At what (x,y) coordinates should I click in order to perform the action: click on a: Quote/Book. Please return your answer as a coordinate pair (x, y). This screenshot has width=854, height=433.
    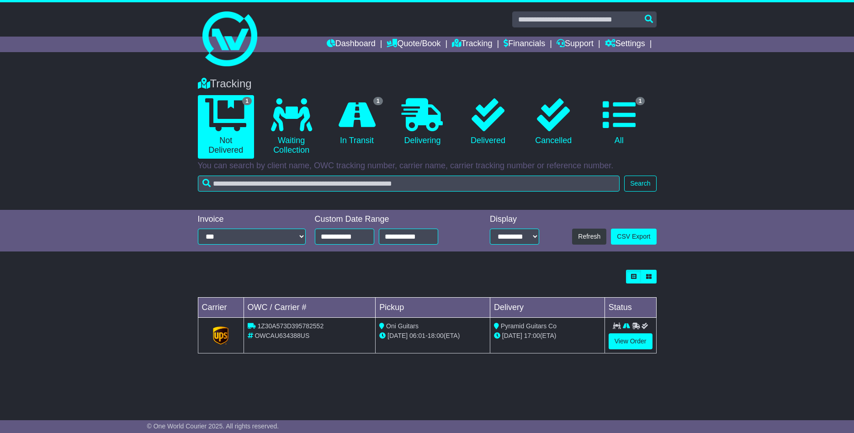
    Looking at the image, I should click on (414, 44).